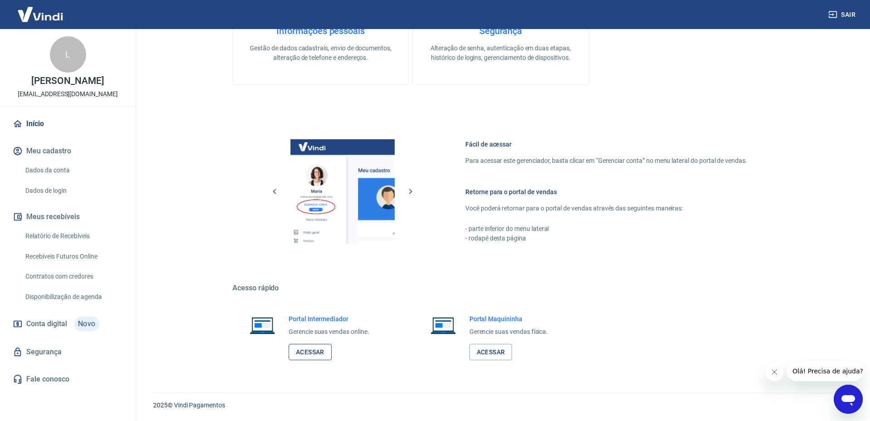 This screenshot has width=870, height=421. Describe the element at coordinates (68, 324) in the screenshot. I see `a: Conta digitalNovo` at that location.